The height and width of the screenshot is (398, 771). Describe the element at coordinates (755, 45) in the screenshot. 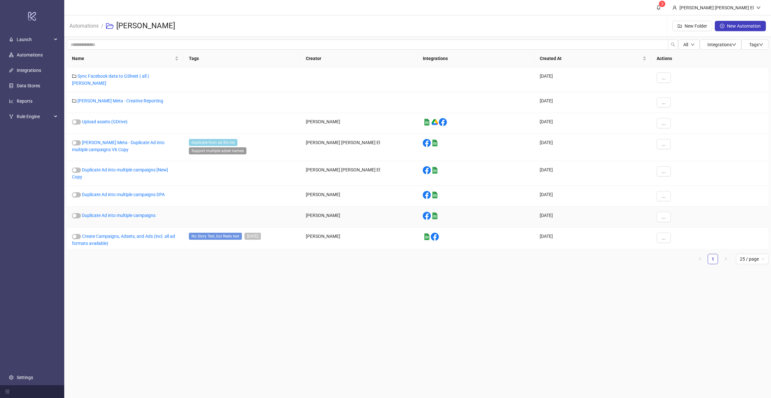

I see `button: Tagsdown` at that location.